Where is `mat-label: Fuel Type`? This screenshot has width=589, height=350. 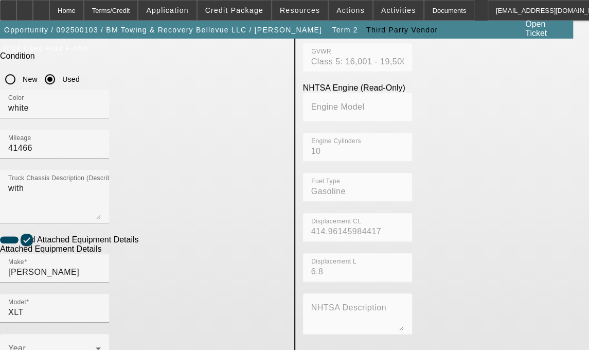
mat-label: Fuel Type is located at coordinates (325, 180).